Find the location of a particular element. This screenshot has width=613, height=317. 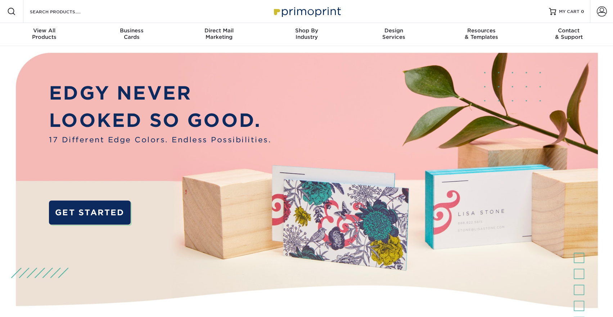

a: BusinessCards is located at coordinates (131, 35).